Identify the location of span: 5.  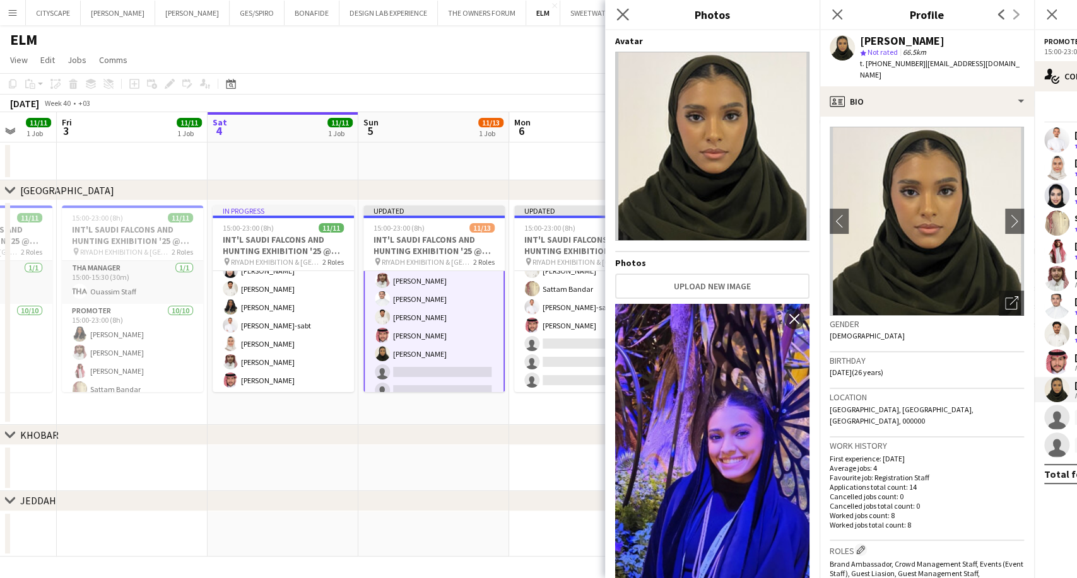
(370, 131).